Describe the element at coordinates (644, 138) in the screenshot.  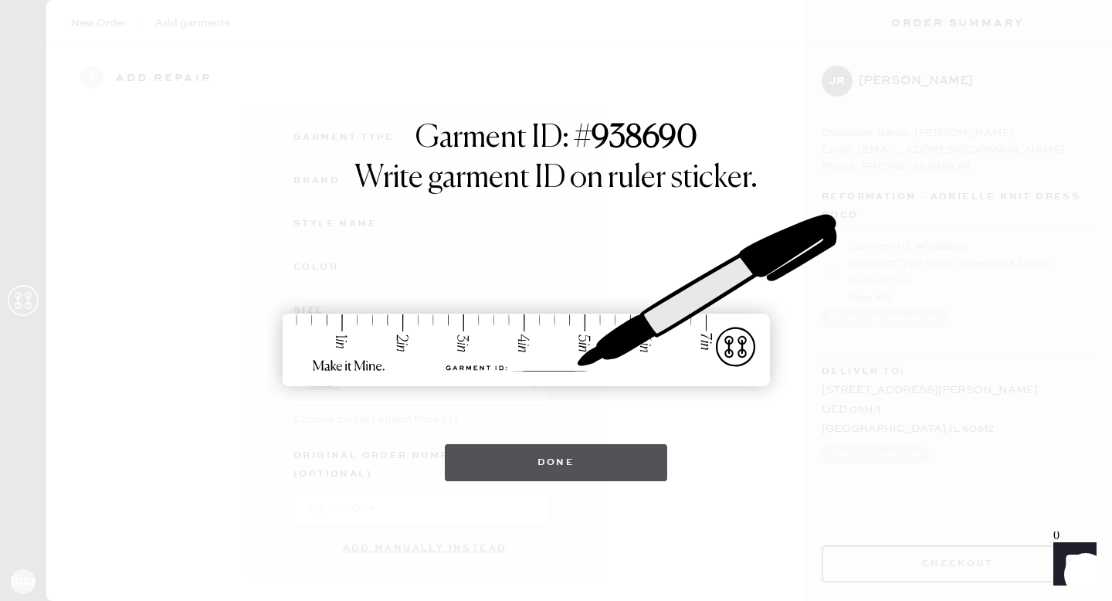
I see `strong: 938690` at that location.